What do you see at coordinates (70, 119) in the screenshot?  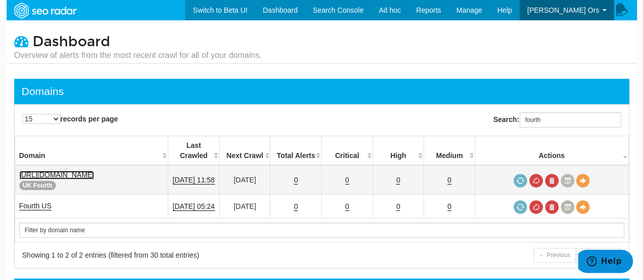 I see `label: records per page` at bounding box center [70, 119].